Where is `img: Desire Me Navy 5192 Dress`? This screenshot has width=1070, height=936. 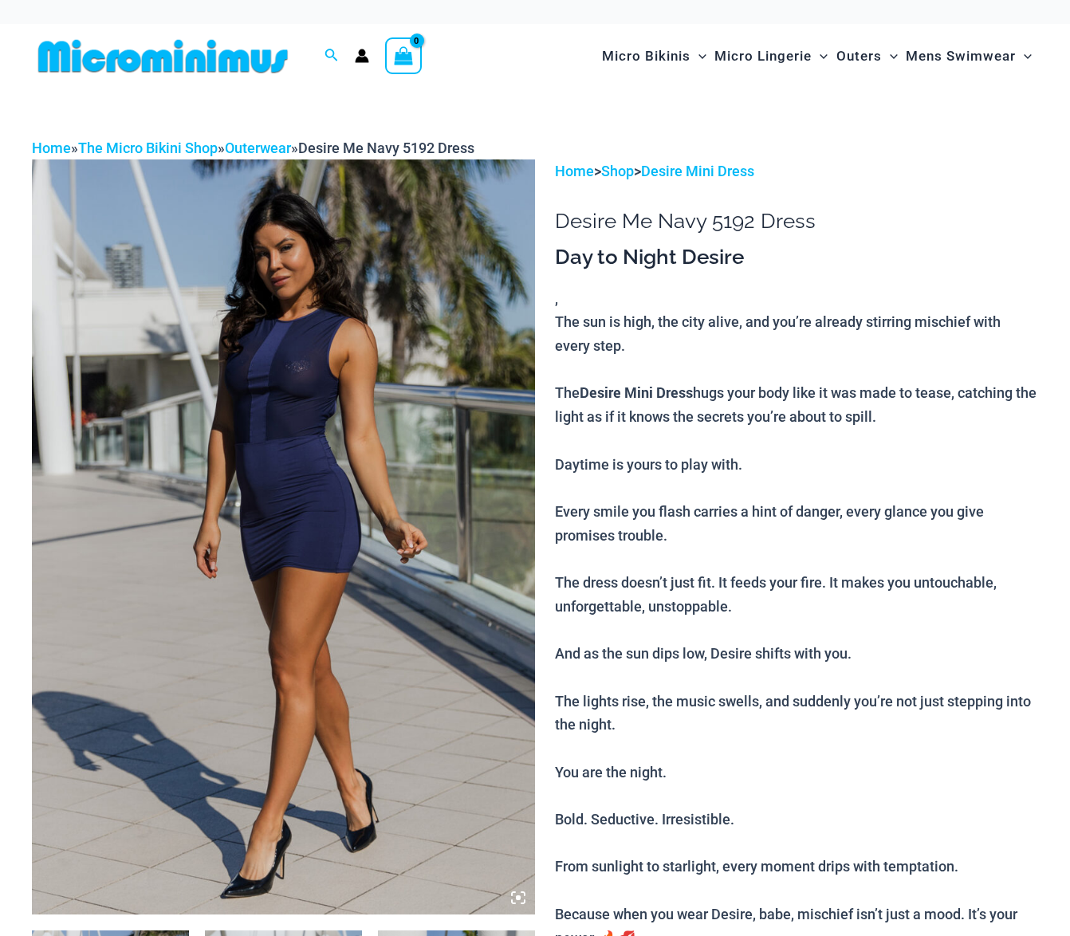 img: Desire Me Navy 5192 Dress is located at coordinates (283, 537).